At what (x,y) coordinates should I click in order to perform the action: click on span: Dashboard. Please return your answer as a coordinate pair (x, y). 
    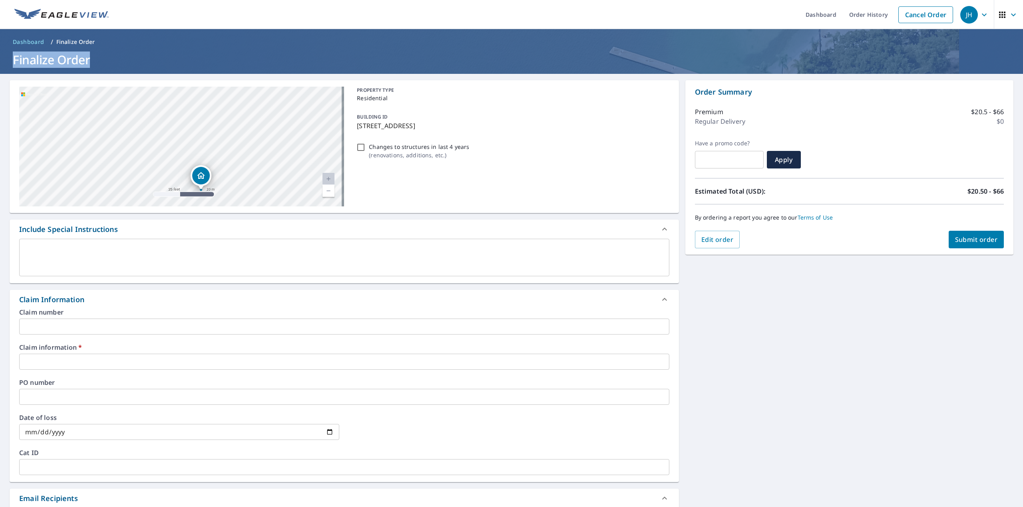
    Looking at the image, I should click on (28, 42).